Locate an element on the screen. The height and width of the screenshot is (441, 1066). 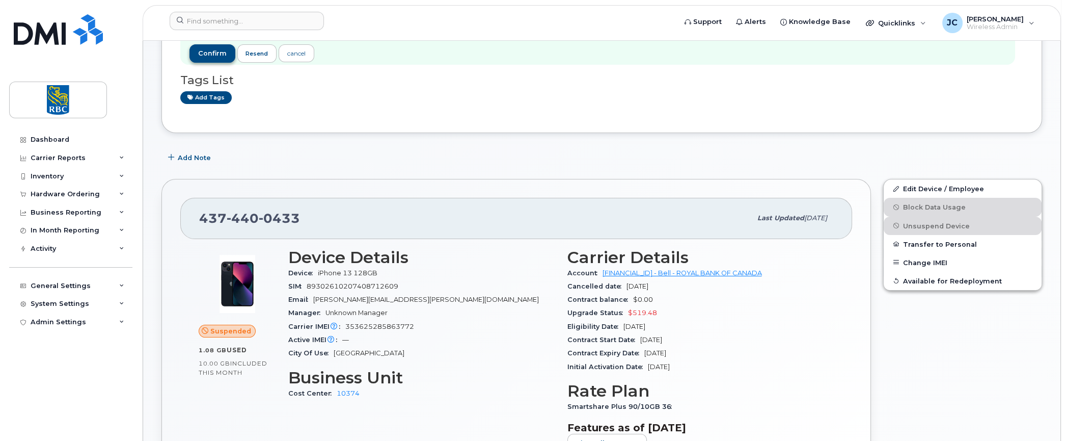
span: Unknown Manager is located at coordinates (357, 312).